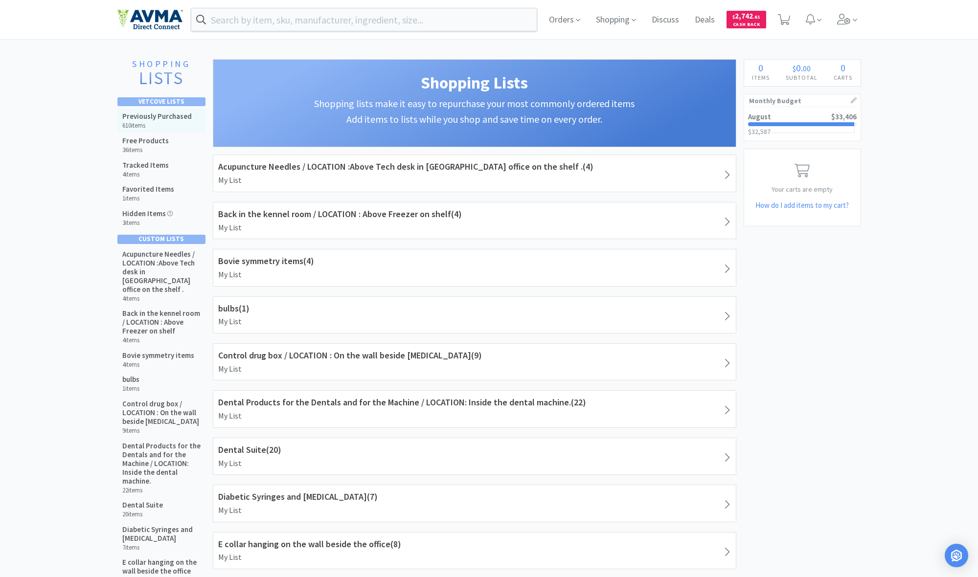 The width and height of the screenshot is (978, 577). Describe the element at coordinates (161, 239) in the screenshot. I see `div: Custom Lists` at that location.